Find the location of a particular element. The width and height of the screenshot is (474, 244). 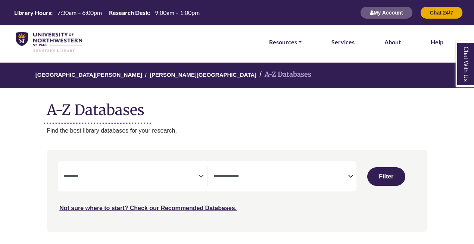

a: Resources is located at coordinates (285, 42).